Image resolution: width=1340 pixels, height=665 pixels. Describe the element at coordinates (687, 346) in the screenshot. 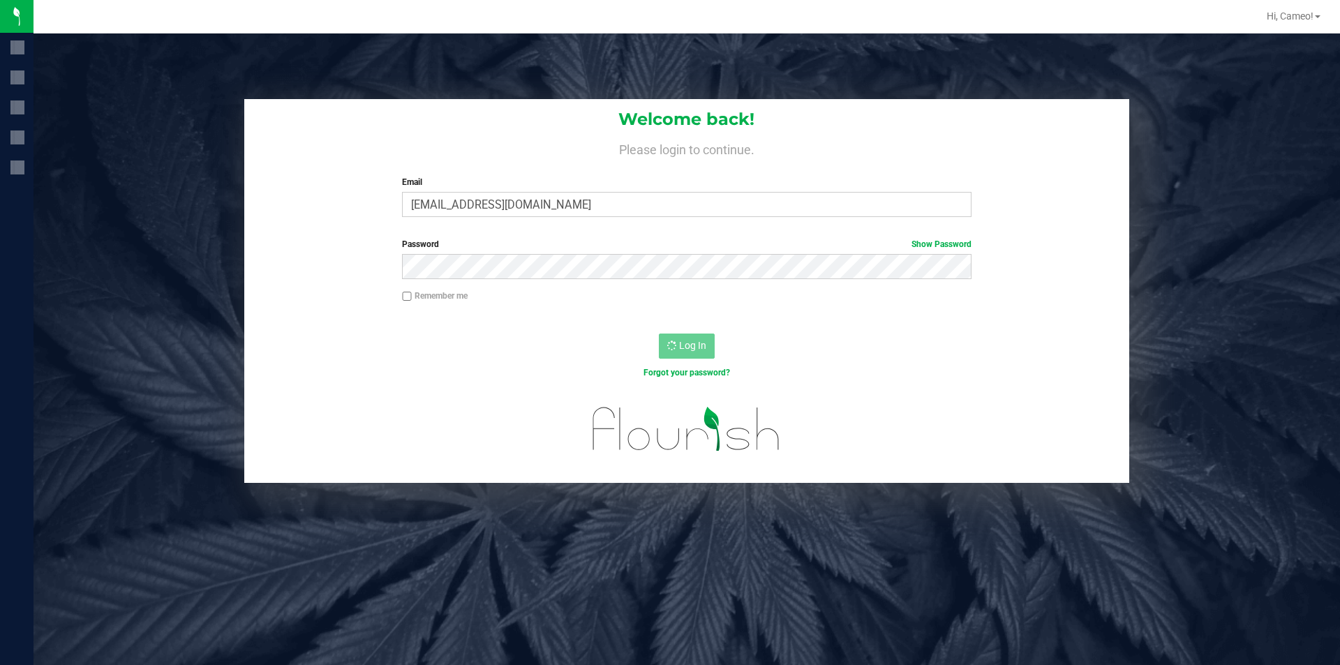

I see `button: Log In` at that location.